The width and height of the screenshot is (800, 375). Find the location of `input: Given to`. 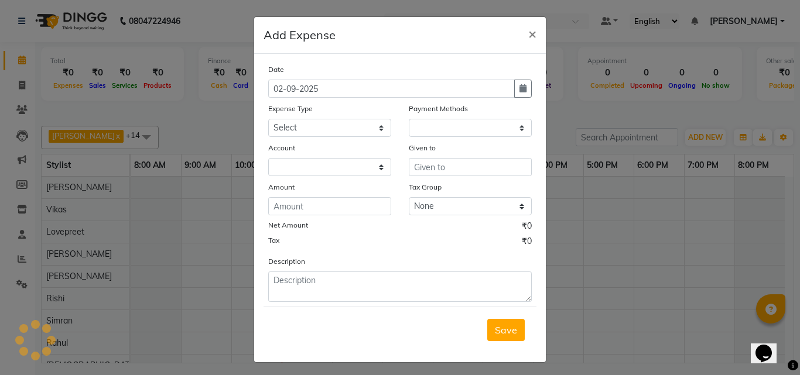

input: Given to is located at coordinates (470, 167).